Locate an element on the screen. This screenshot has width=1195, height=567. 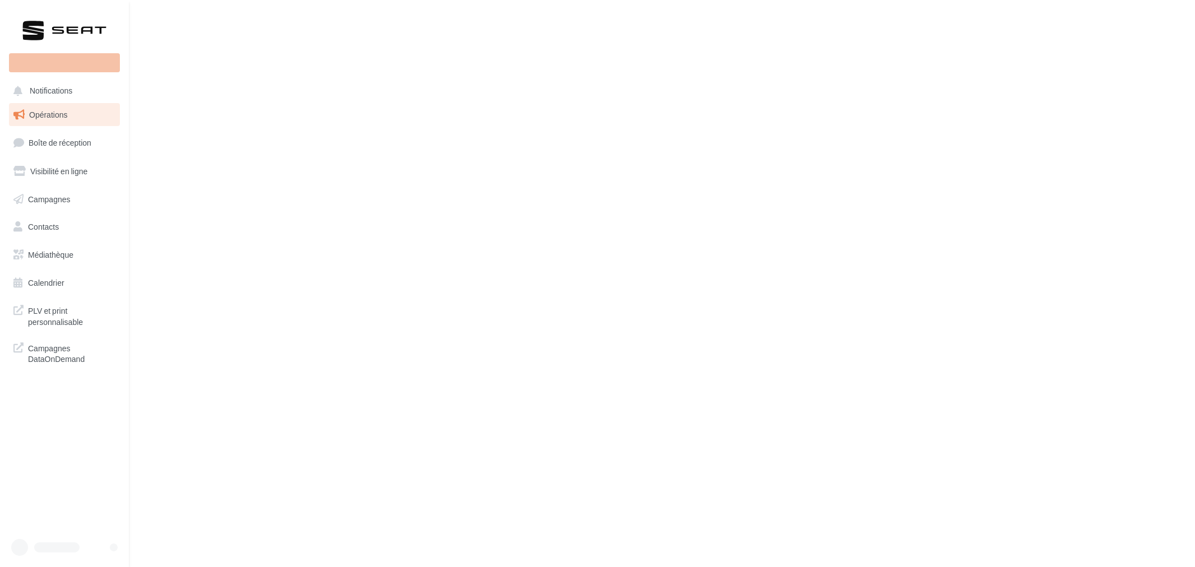
a: Visibilité en ligne is located at coordinates (64, 171).